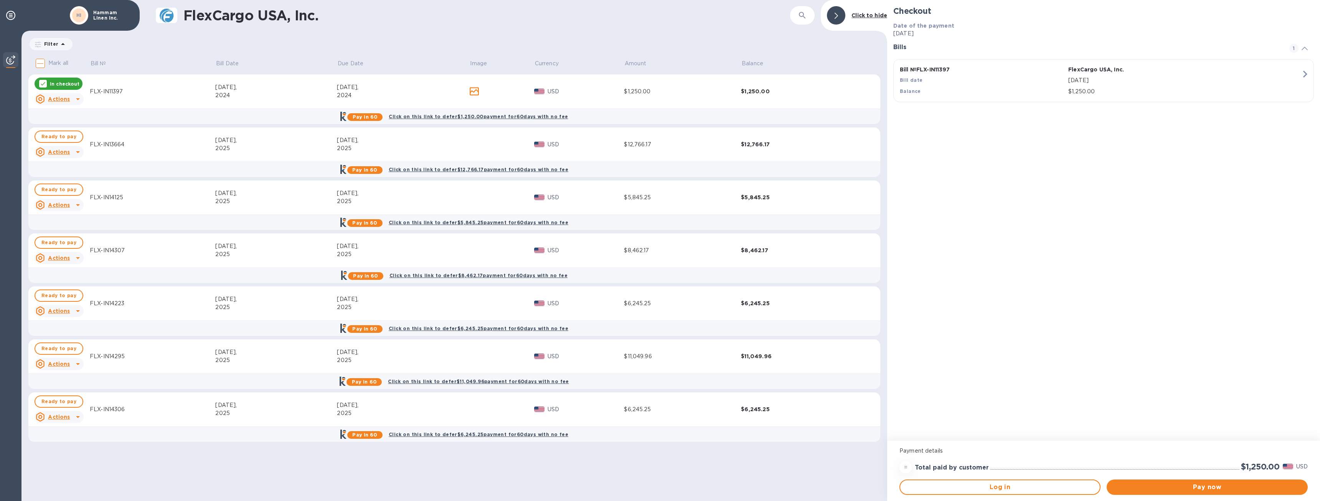  I want to click on b: Click on this link to defer $11,049.96 payment for 60 days with no fee, so click(478, 381).